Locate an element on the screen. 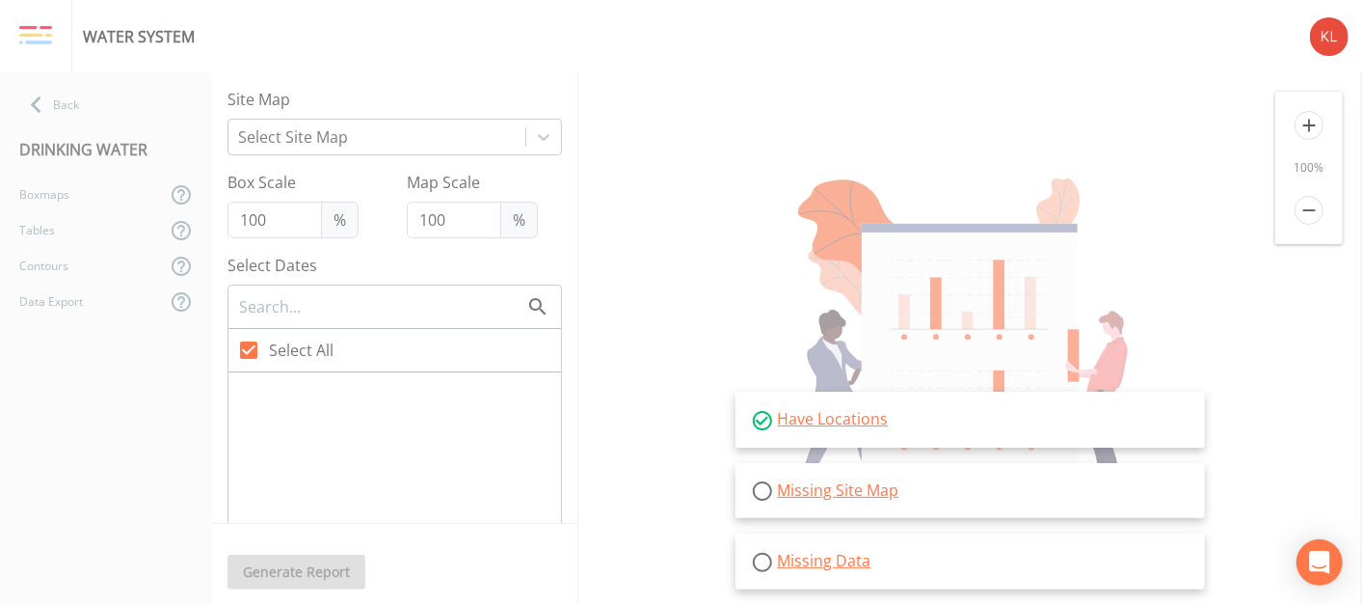 This screenshot has height=605, width=1362. span: Select All is located at coordinates (301, 350).